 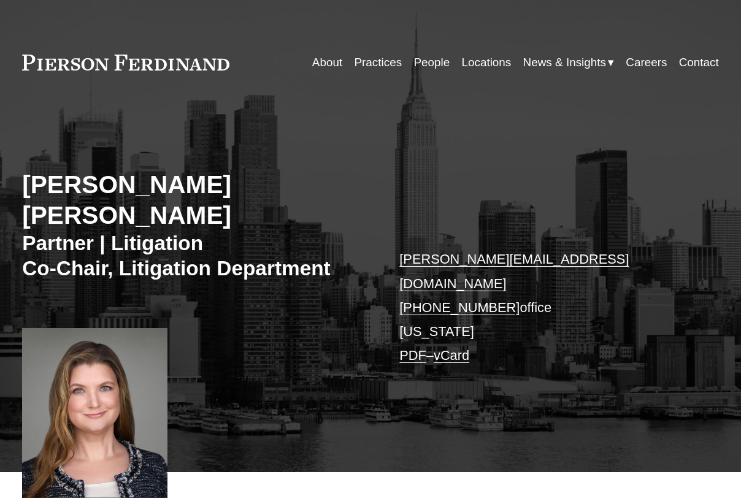 What do you see at coordinates (698, 63) in the screenshot?
I see `a: Contact` at bounding box center [698, 63].